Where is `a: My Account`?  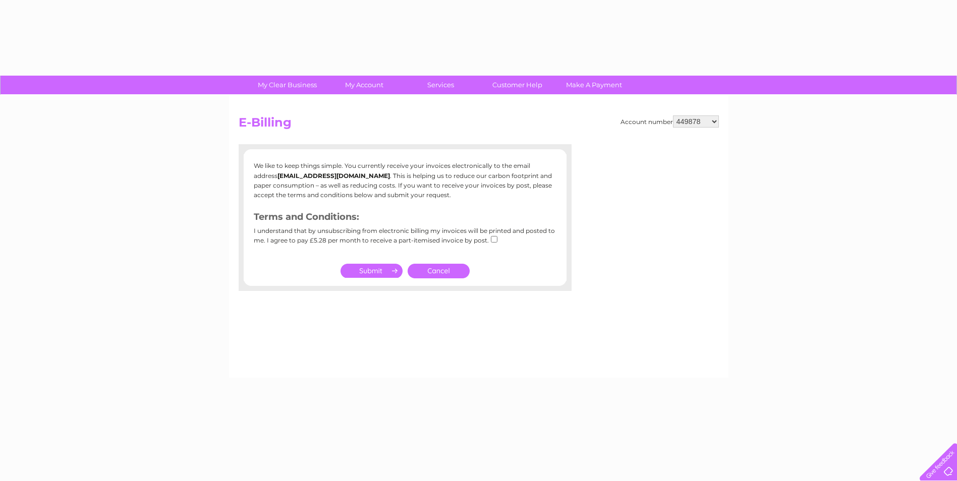
a: My Account is located at coordinates (364, 85).